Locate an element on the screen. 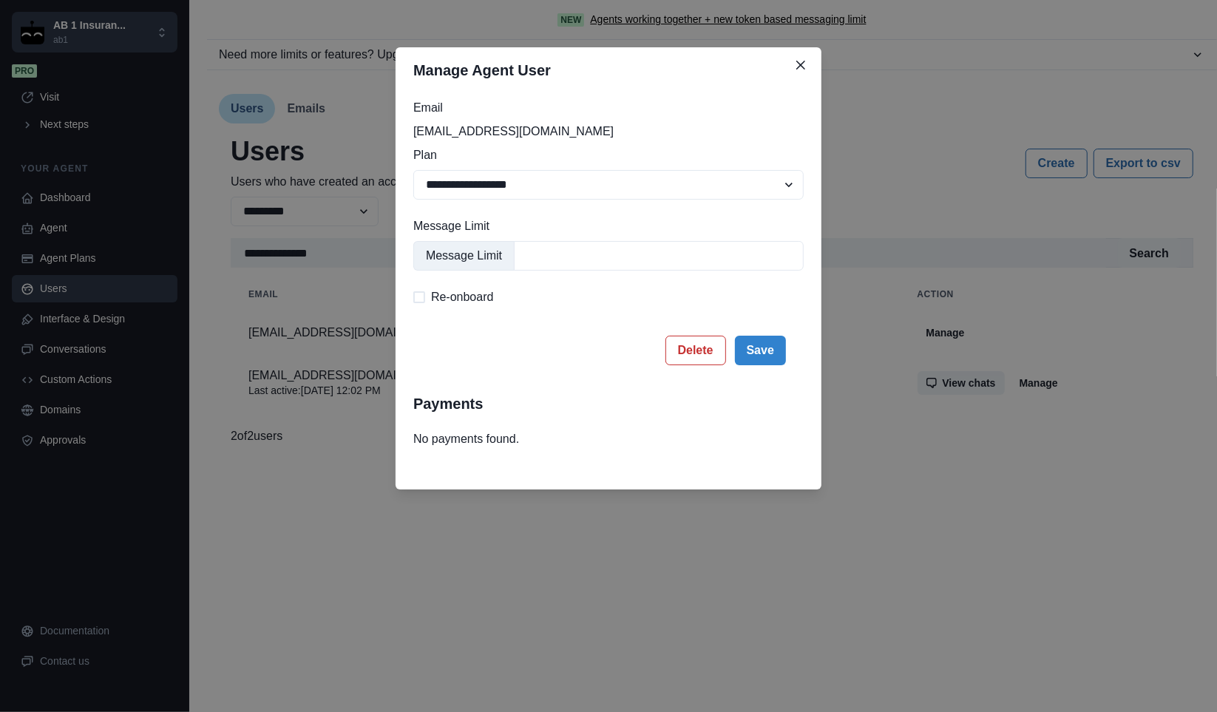  div: Message Limit is located at coordinates (464, 256).